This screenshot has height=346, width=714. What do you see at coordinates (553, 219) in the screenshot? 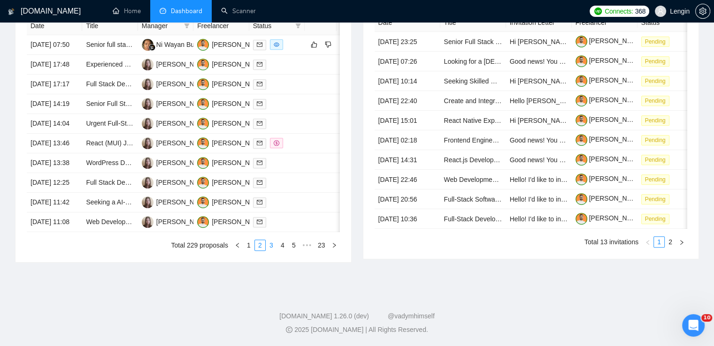
I see `a: Full-Stack Developer for Sports Matchmaking App & Venue Platform (MVP)` at bounding box center [553, 219].